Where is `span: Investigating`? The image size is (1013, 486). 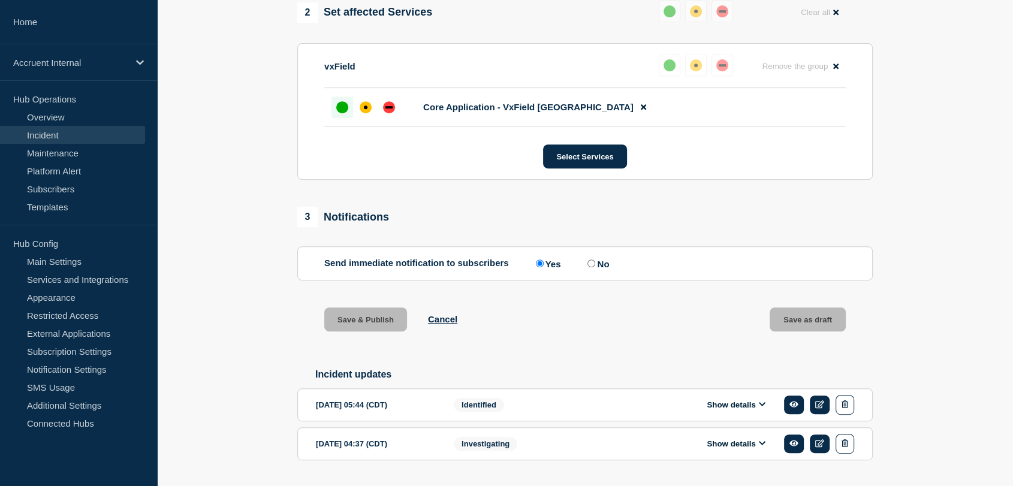
span: Investigating is located at coordinates (486, 444).